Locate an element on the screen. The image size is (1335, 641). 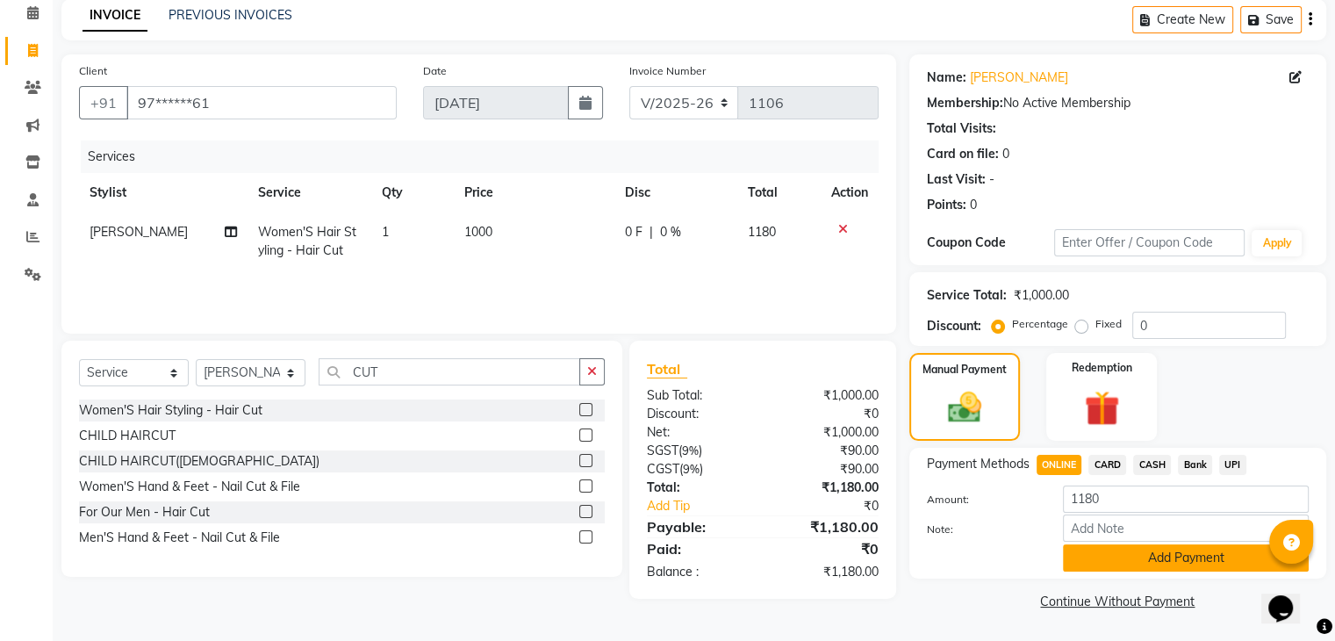
div: Sub Total: is located at coordinates (698, 395).